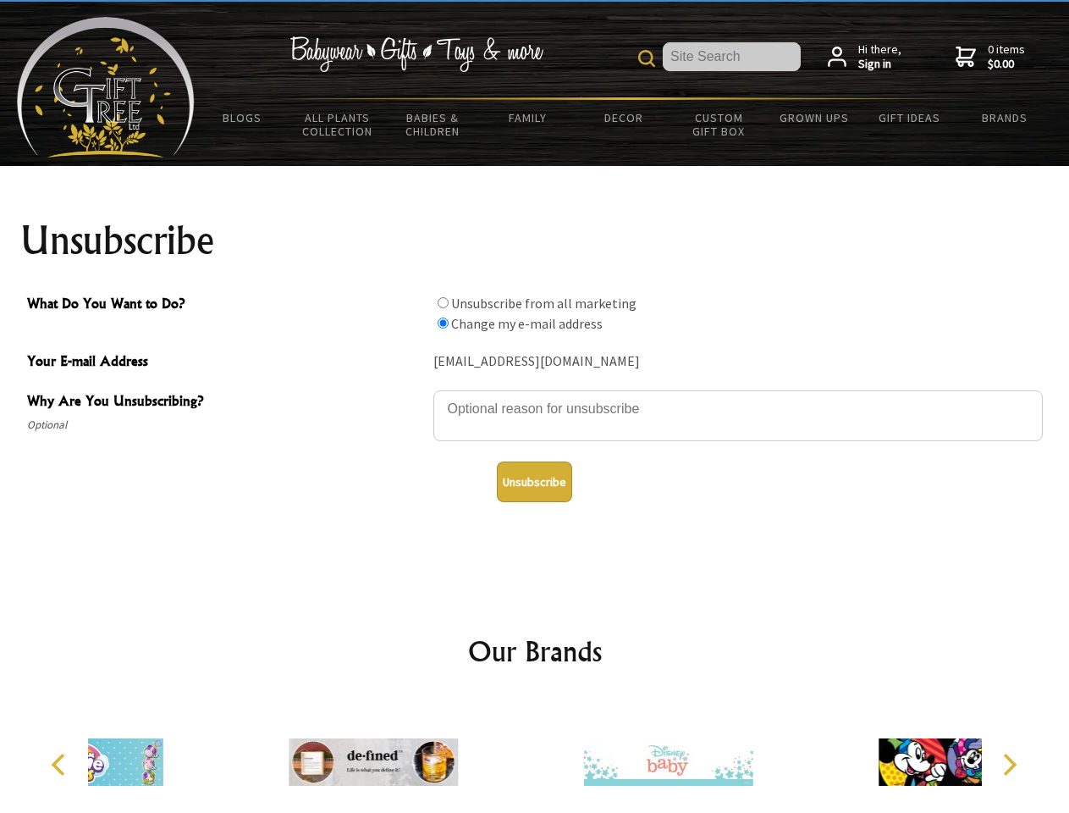  I want to click on button: Next, so click(1009, 764).